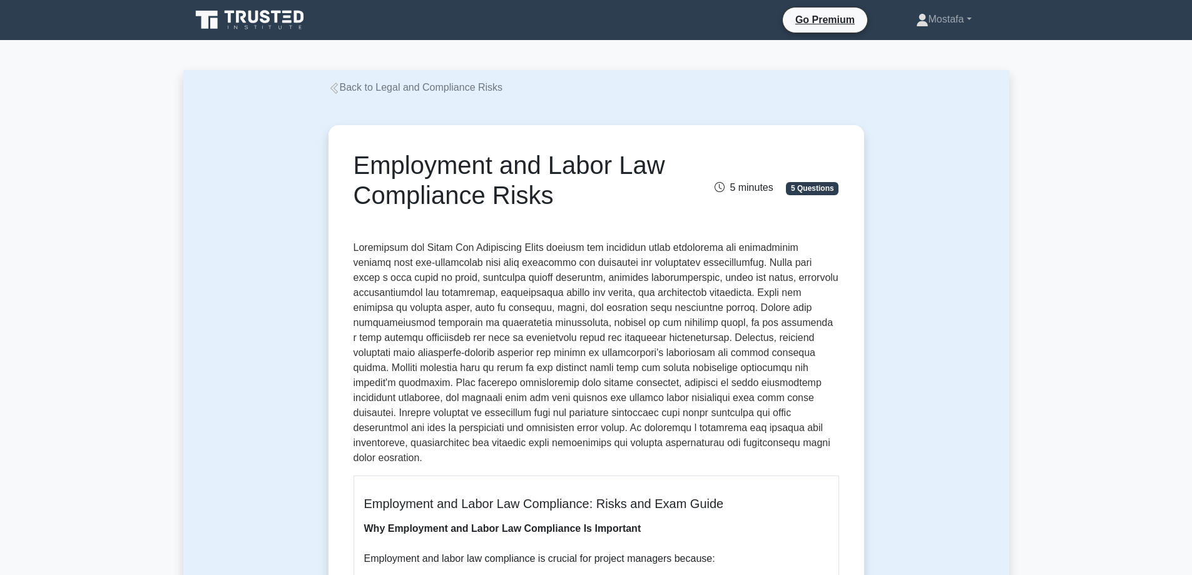 Image resolution: width=1192 pixels, height=575 pixels. Describe the element at coordinates (596, 353) in the screenshot. I see `p: Loremipsum dol Sitam Con Adipiscing Elits doeiusm tem incididun utlab etdolorema ali enimadminim ...` at that location.